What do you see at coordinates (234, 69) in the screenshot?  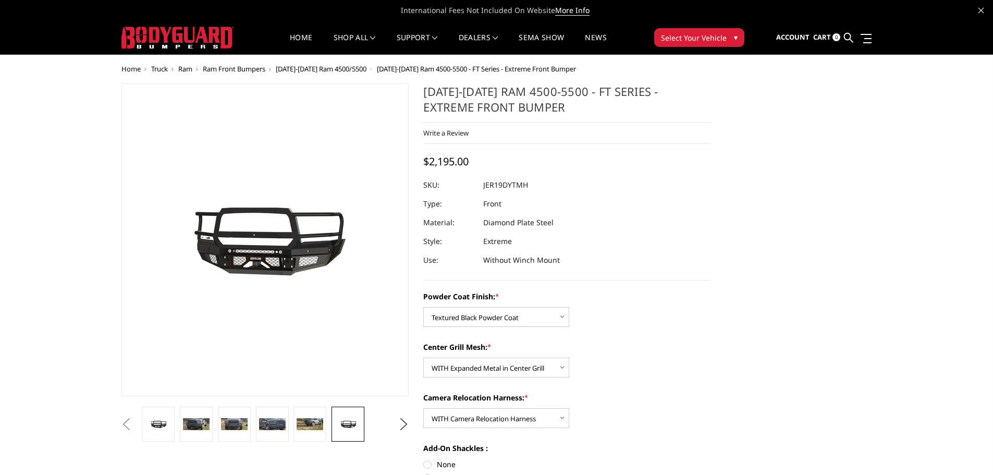 I see `span: Ram Front Bumpers` at bounding box center [234, 69].